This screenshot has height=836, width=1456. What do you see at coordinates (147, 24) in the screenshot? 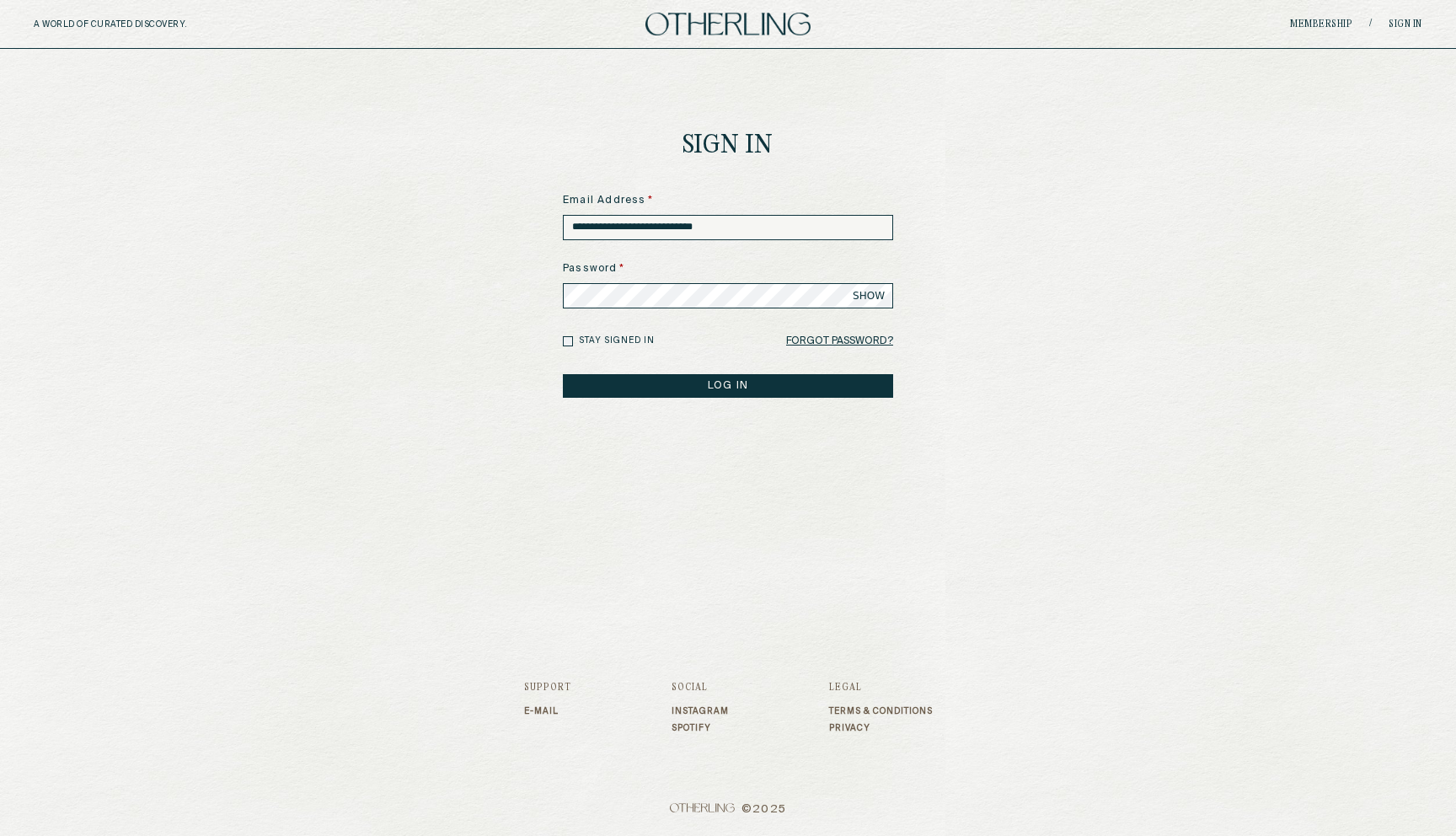
I see `h5: A WORLD OF CURATED DISCOVERY.` at bounding box center [147, 24].